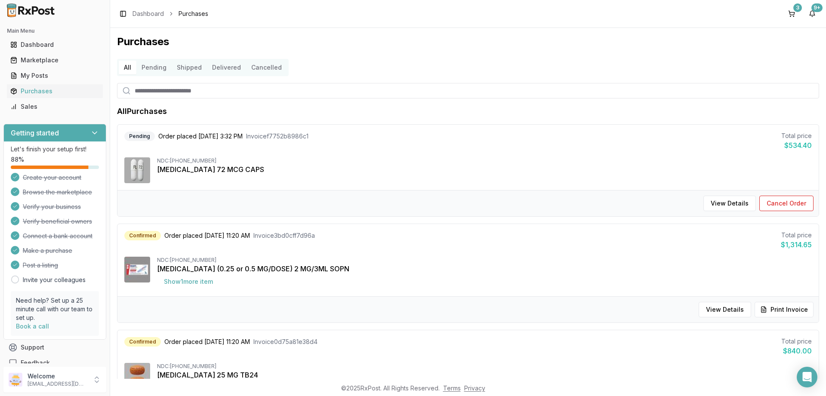 This screenshot has width=826, height=396. I want to click on div: $1,314.65, so click(796, 245).